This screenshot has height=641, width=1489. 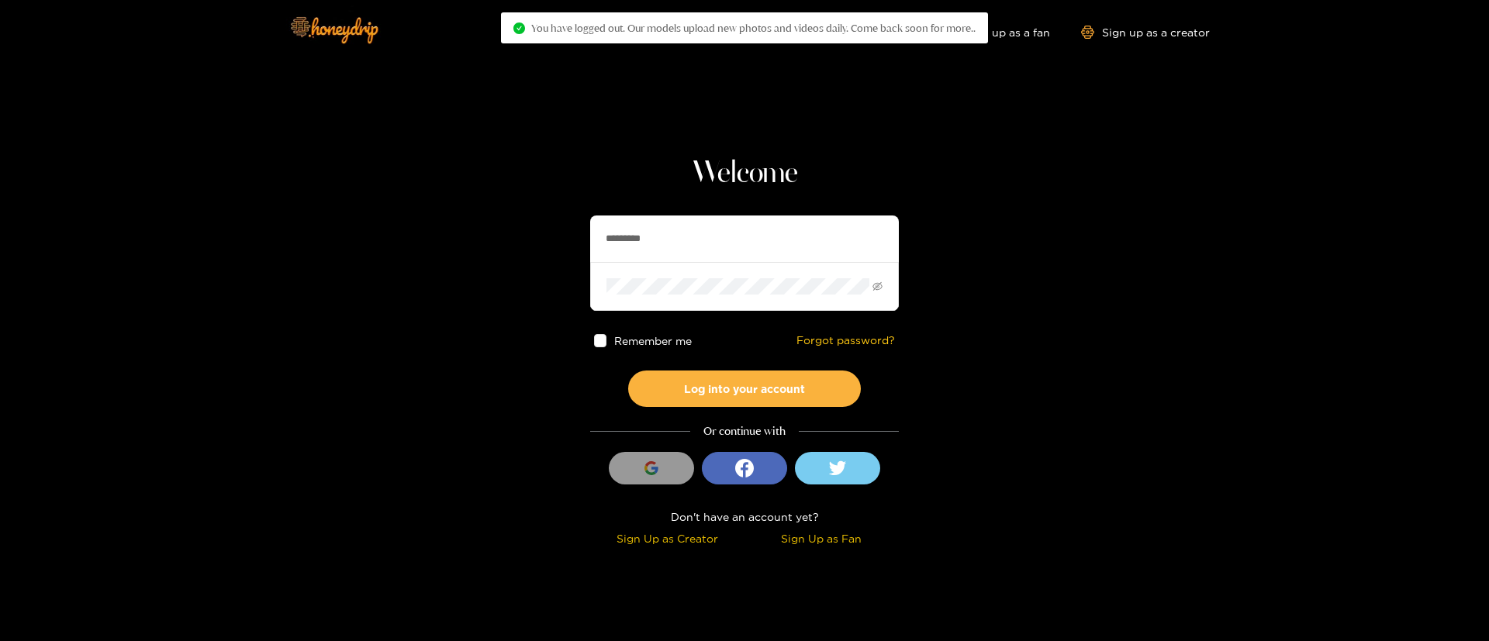 I want to click on span: You have logged out. Our models upload new photos and videos daily. Come back soon for more.., so click(x=753, y=28).